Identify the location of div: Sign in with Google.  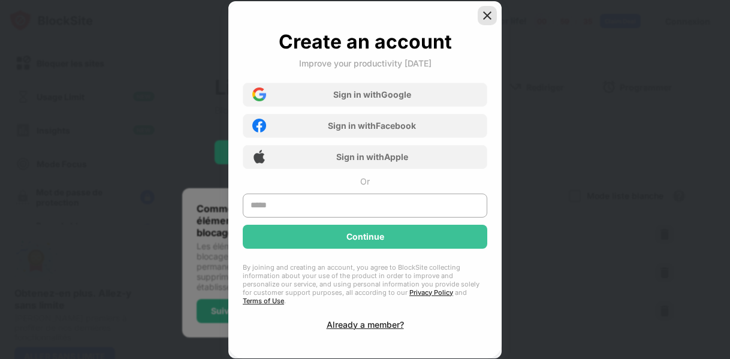
(372, 94).